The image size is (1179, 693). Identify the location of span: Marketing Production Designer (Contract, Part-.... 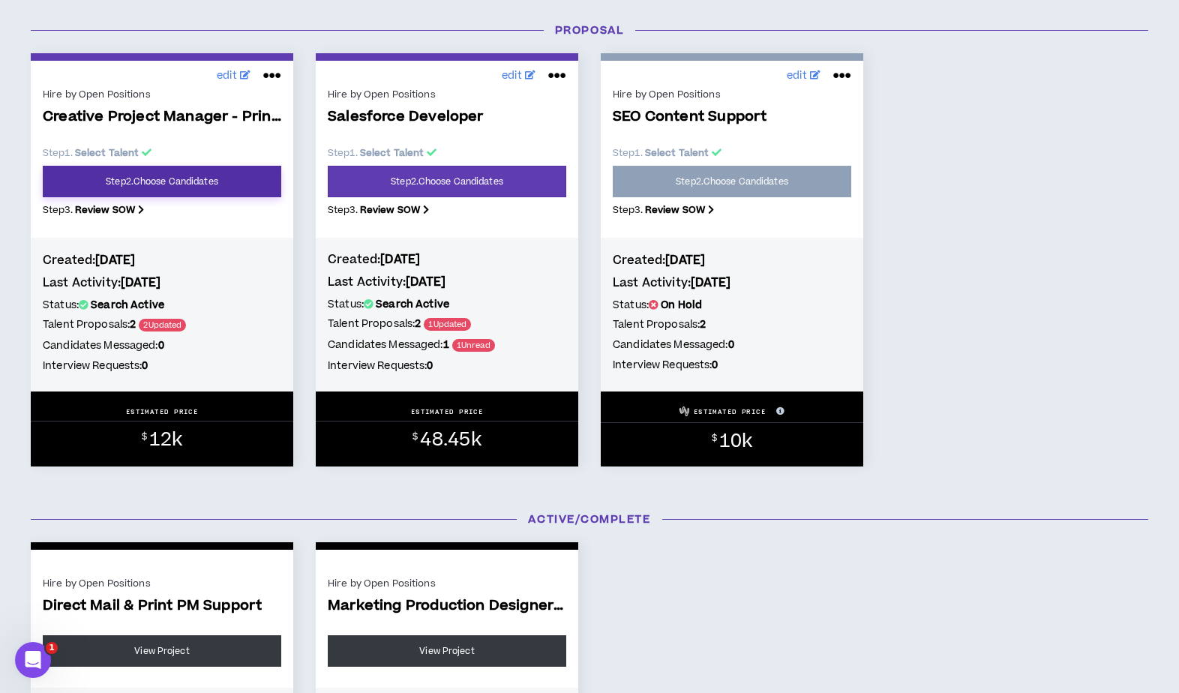
(447, 606).